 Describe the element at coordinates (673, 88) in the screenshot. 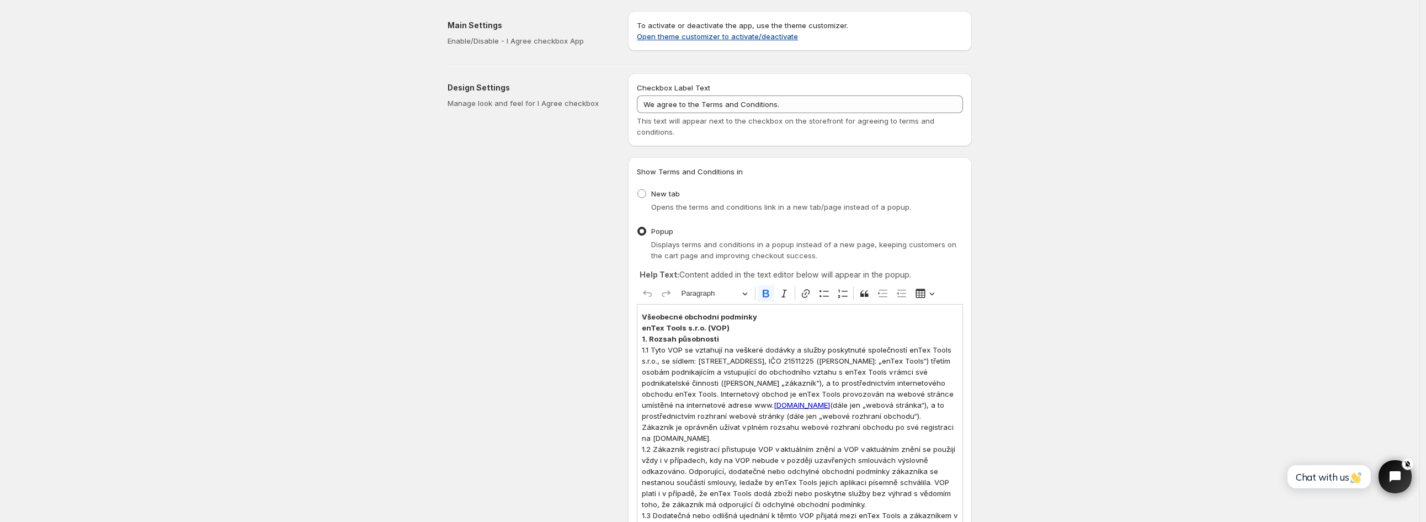

I see `span: Checkbox Label Text` at that location.